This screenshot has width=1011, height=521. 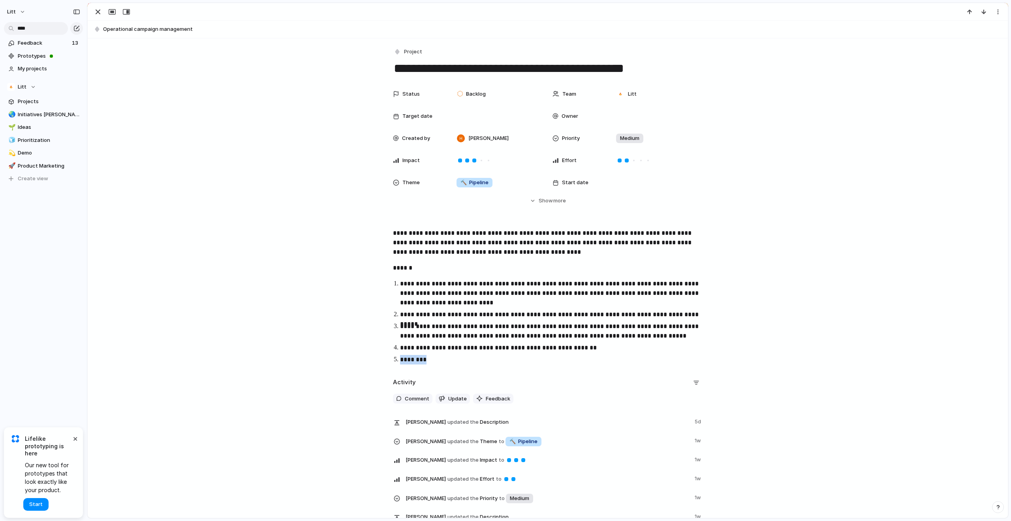 What do you see at coordinates (413, 399) in the screenshot?
I see `button: Comment` at bounding box center [413, 399].